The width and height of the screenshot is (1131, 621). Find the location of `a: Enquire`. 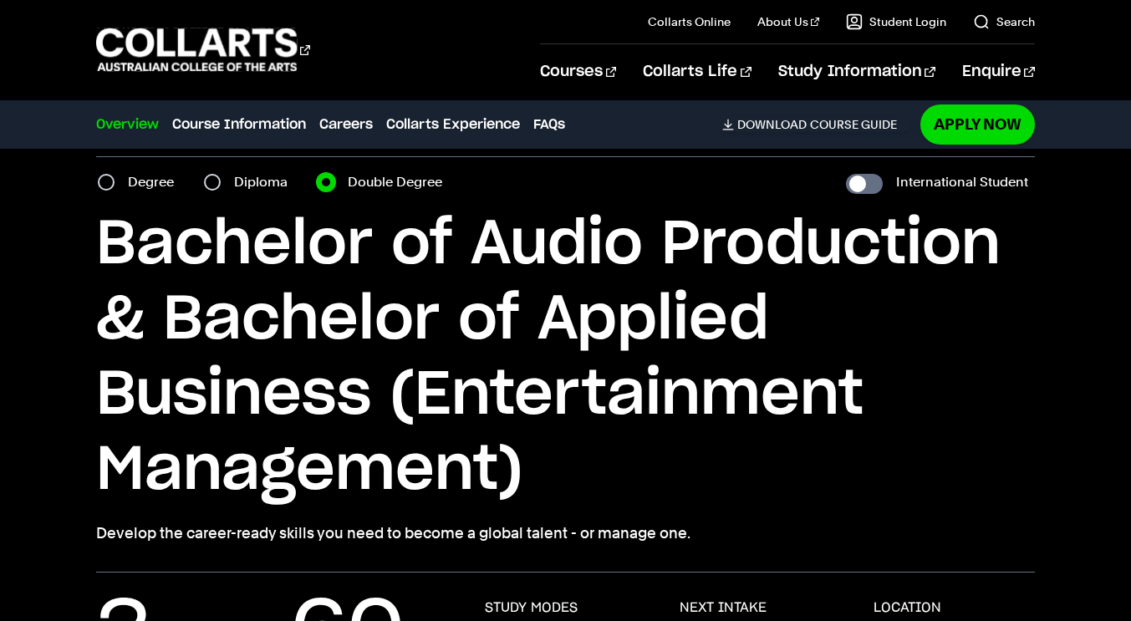

a: Enquire is located at coordinates (998, 72).